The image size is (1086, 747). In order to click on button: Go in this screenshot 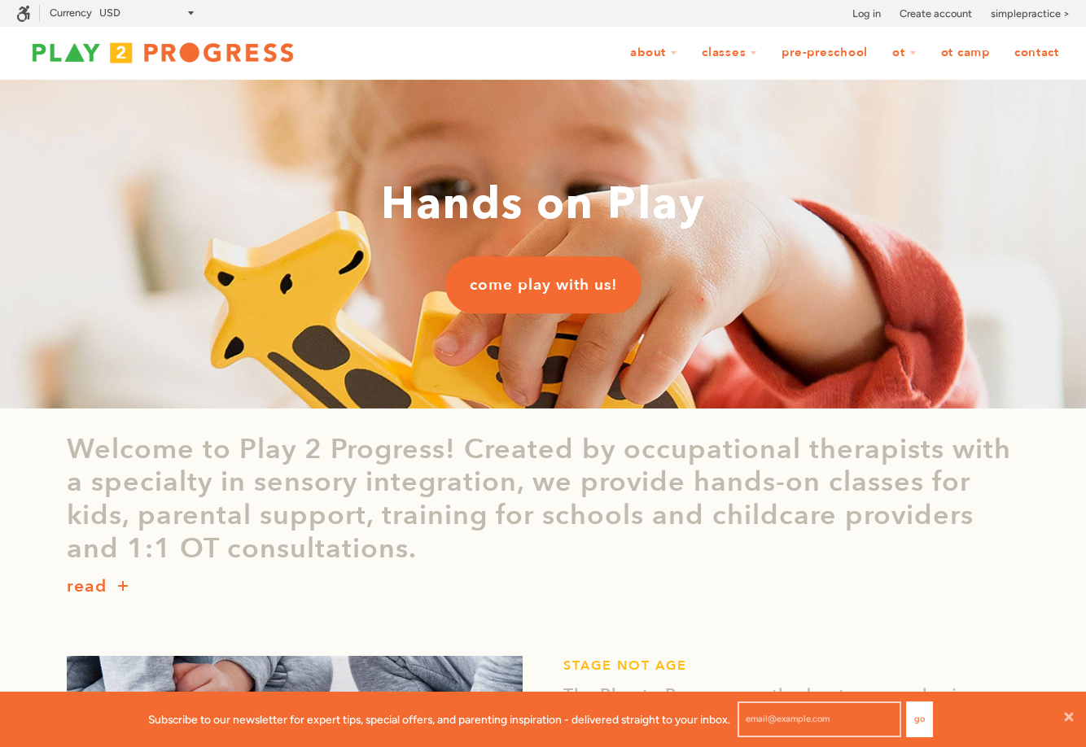, I will do `click(919, 720)`.